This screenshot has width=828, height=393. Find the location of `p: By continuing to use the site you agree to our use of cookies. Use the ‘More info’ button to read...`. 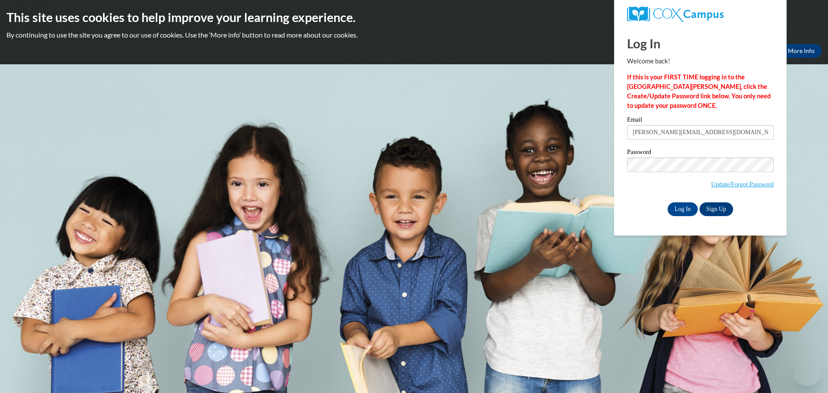

p: By continuing to use the site you agree to our use of cookies. Use the ‘More info’ button to read... is located at coordinates (414, 35).